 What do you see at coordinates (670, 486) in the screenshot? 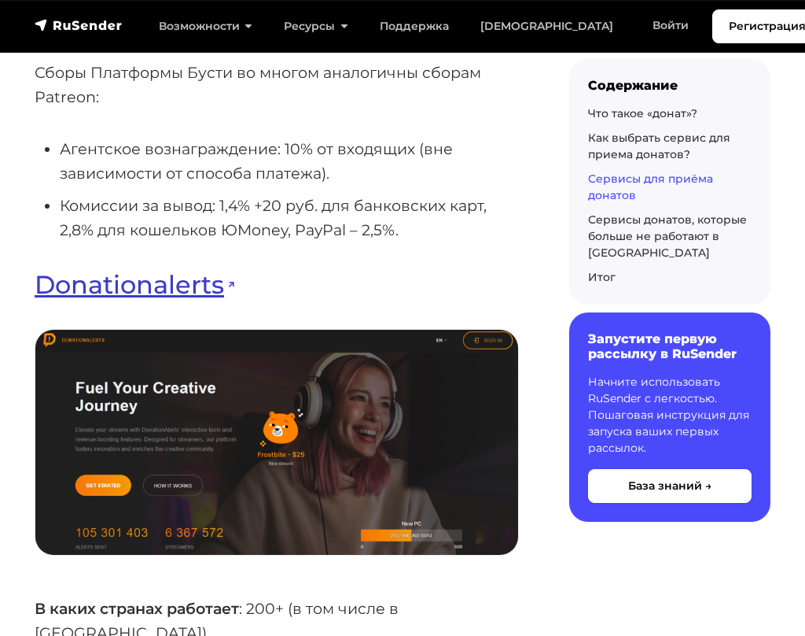
I see `button: База знаний →` at bounding box center [670, 486].